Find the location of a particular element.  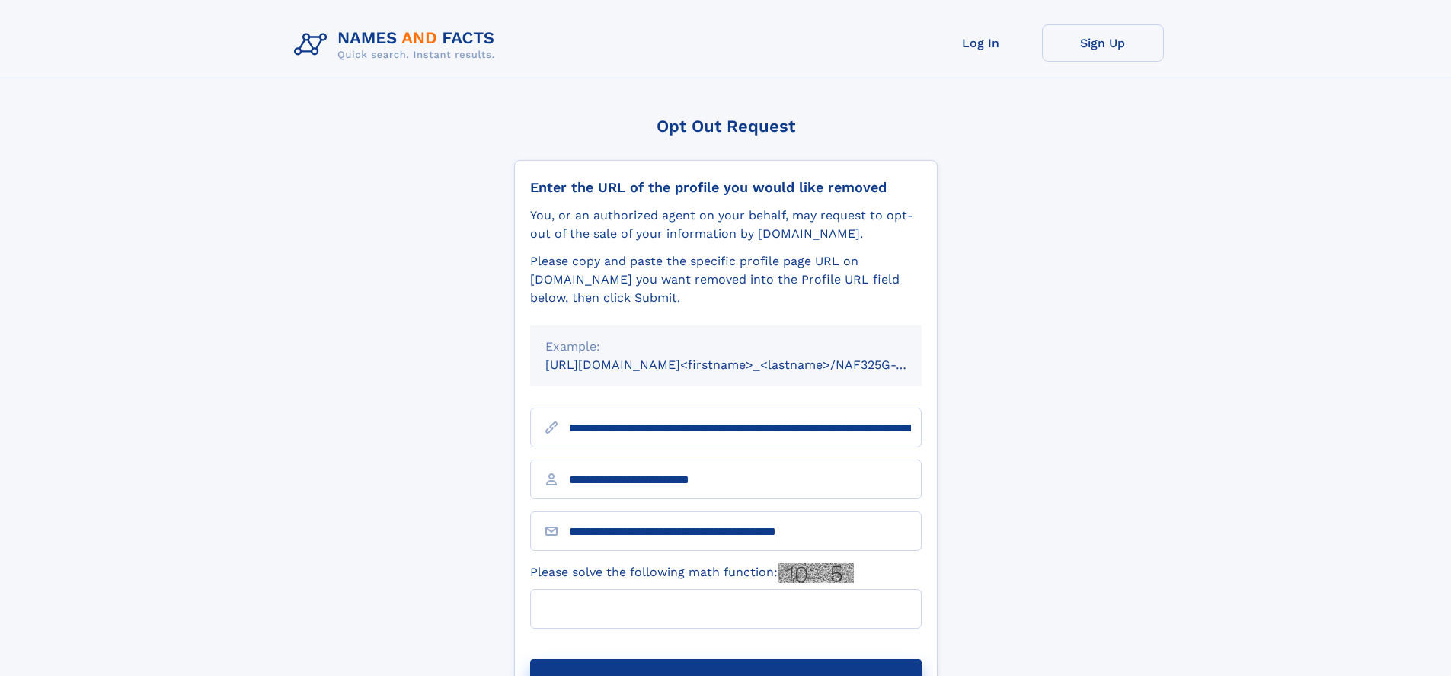

div: Opt Out Request is located at coordinates (726, 126).